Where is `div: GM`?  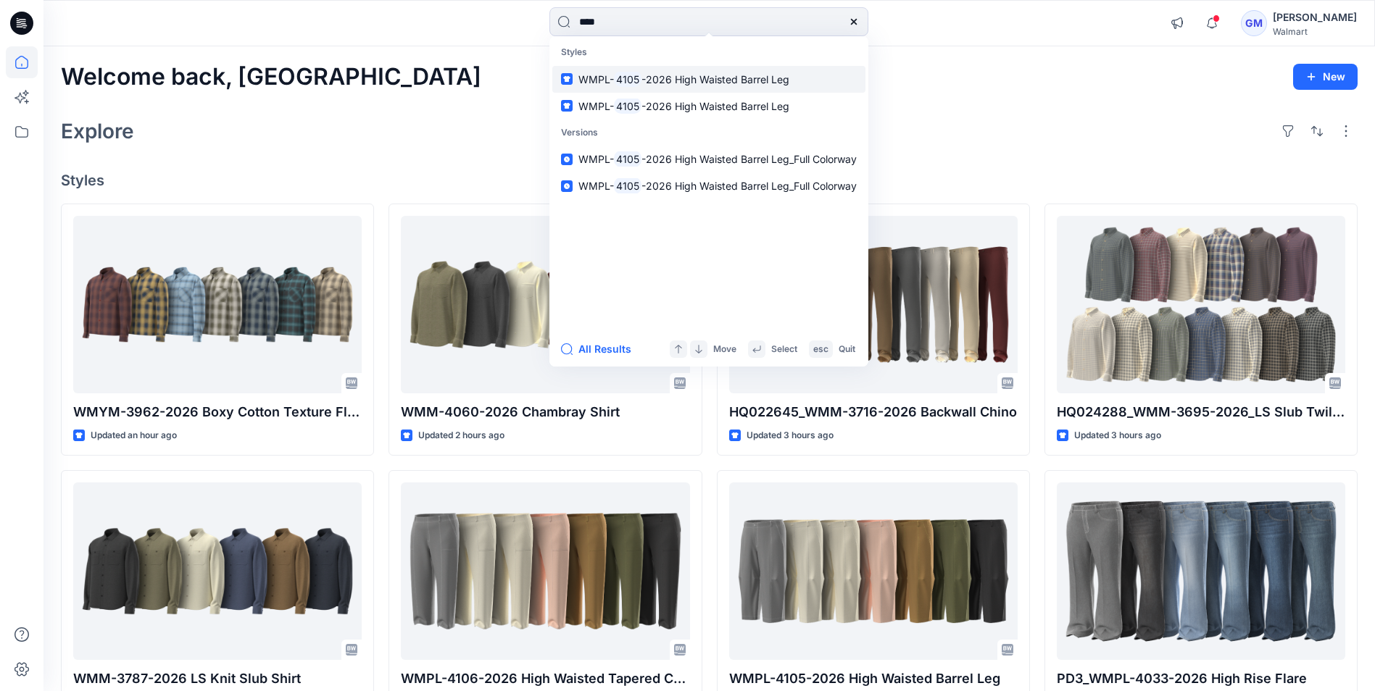 div: GM is located at coordinates (1254, 23).